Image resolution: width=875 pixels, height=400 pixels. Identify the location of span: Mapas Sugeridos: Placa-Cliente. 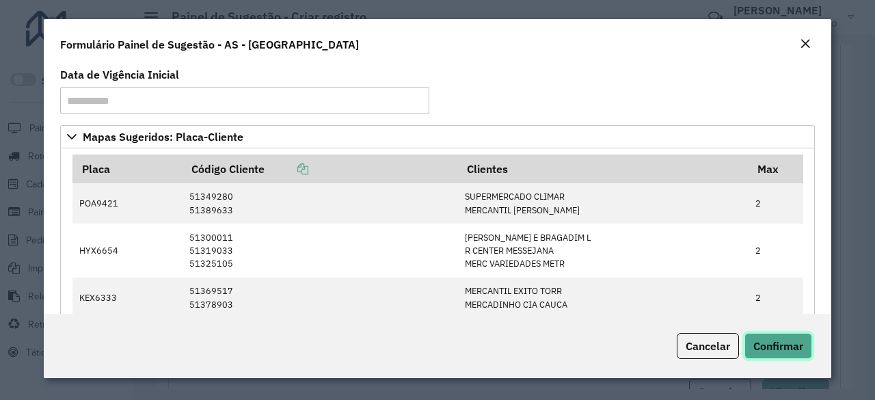
(163, 137).